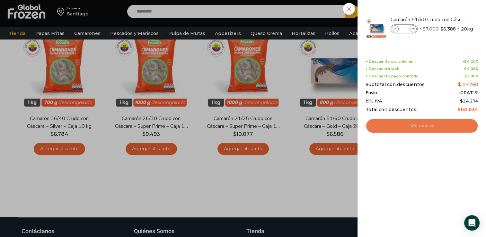 Image resolution: width=486 pixels, height=237 pixels. I want to click on span: × × 20kg, so click(447, 29).